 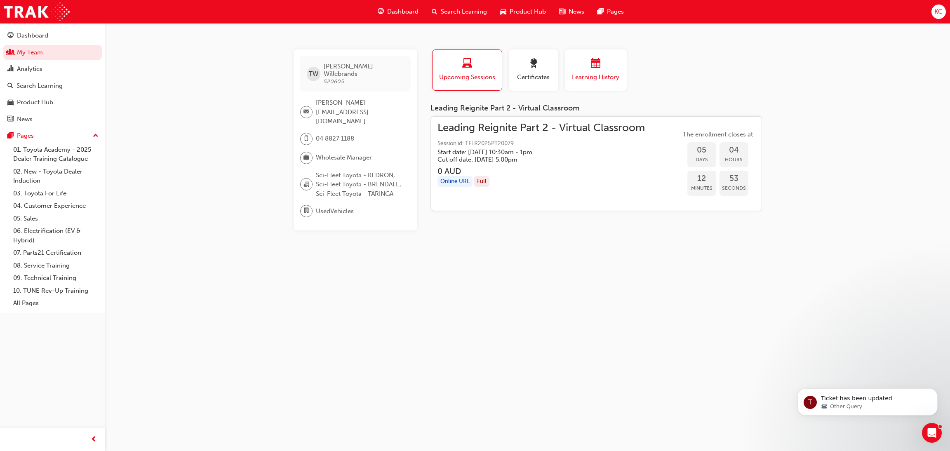 I want to click on span: UsedVehicles, so click(x=335, y=211).